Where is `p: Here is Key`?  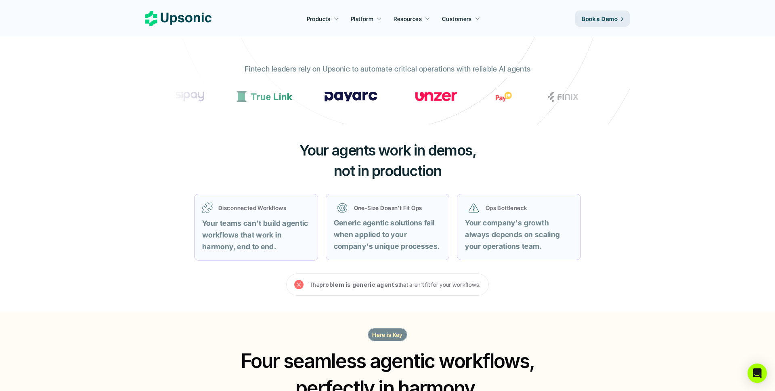 p: Here is Key is located at coordinates (388, 334).